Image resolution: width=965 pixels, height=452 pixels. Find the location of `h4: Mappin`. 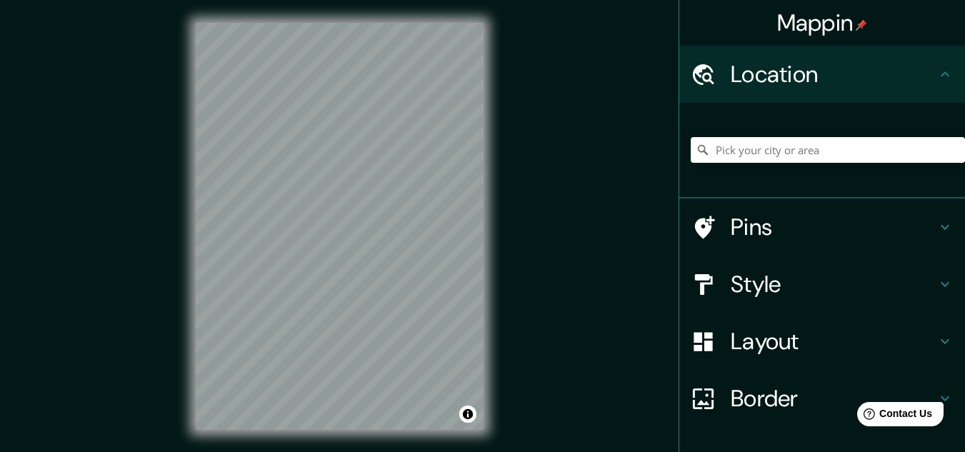

h4: Mappin is located at coordinates (822, 23).